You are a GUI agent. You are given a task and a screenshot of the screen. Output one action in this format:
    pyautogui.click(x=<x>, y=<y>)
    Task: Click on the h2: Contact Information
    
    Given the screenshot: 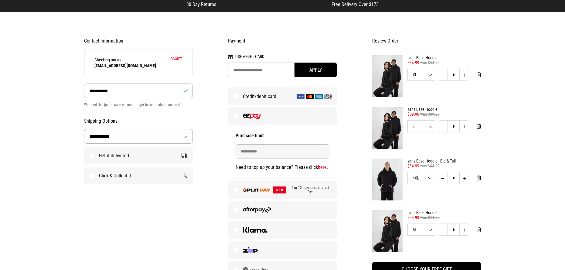 What is the action you would take?
    pyautogui.click(x=138, y=41)
    